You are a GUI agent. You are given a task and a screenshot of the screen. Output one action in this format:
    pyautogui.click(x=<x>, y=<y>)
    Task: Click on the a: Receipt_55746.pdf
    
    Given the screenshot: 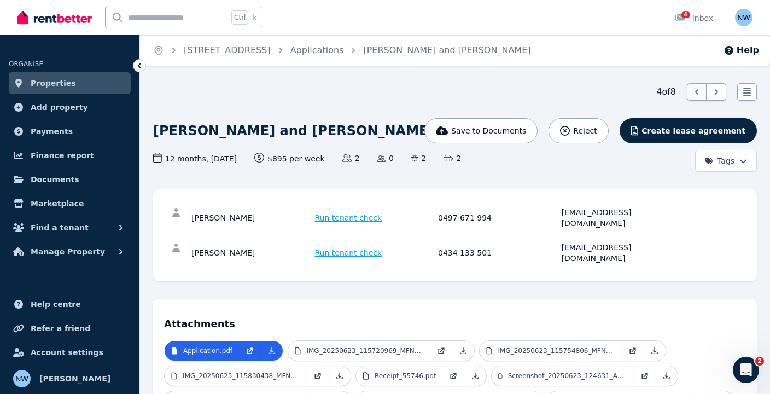 What is the action you would take?
    pyautogui.click(x=399, y=376)
    